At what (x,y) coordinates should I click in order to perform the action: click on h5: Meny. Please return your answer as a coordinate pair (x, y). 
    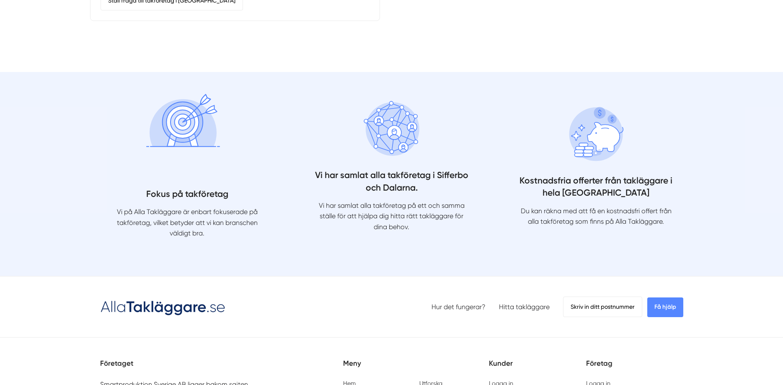
    Looking at the image, I should click on (416, 368).